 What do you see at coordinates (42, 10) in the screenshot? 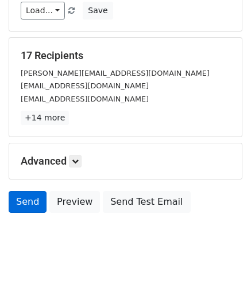
I see `a: Load...` at bounding box center [42, 10].